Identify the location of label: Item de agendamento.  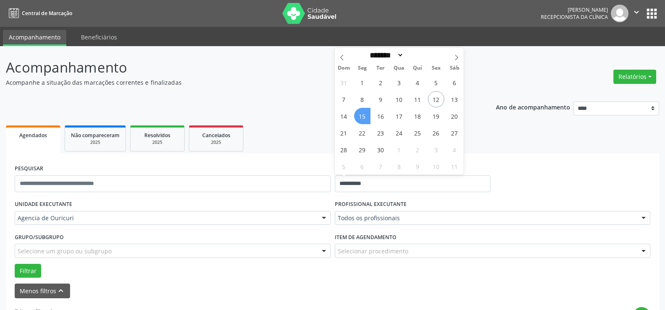
(365, 237).